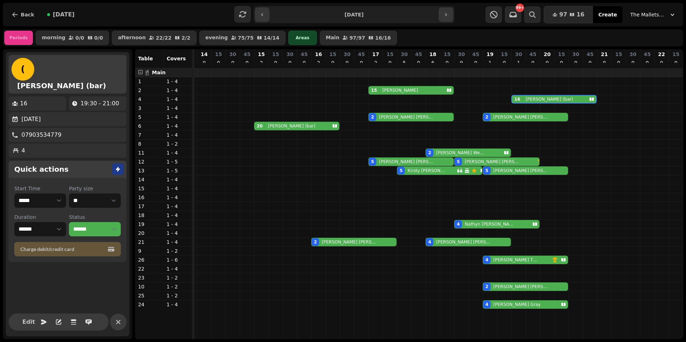 This screenshot has height=342, width=686. What do you see at coordinates (383, 38) in the screenshot?
I see `p: 16 / 16` at bounding box center [383, 38].